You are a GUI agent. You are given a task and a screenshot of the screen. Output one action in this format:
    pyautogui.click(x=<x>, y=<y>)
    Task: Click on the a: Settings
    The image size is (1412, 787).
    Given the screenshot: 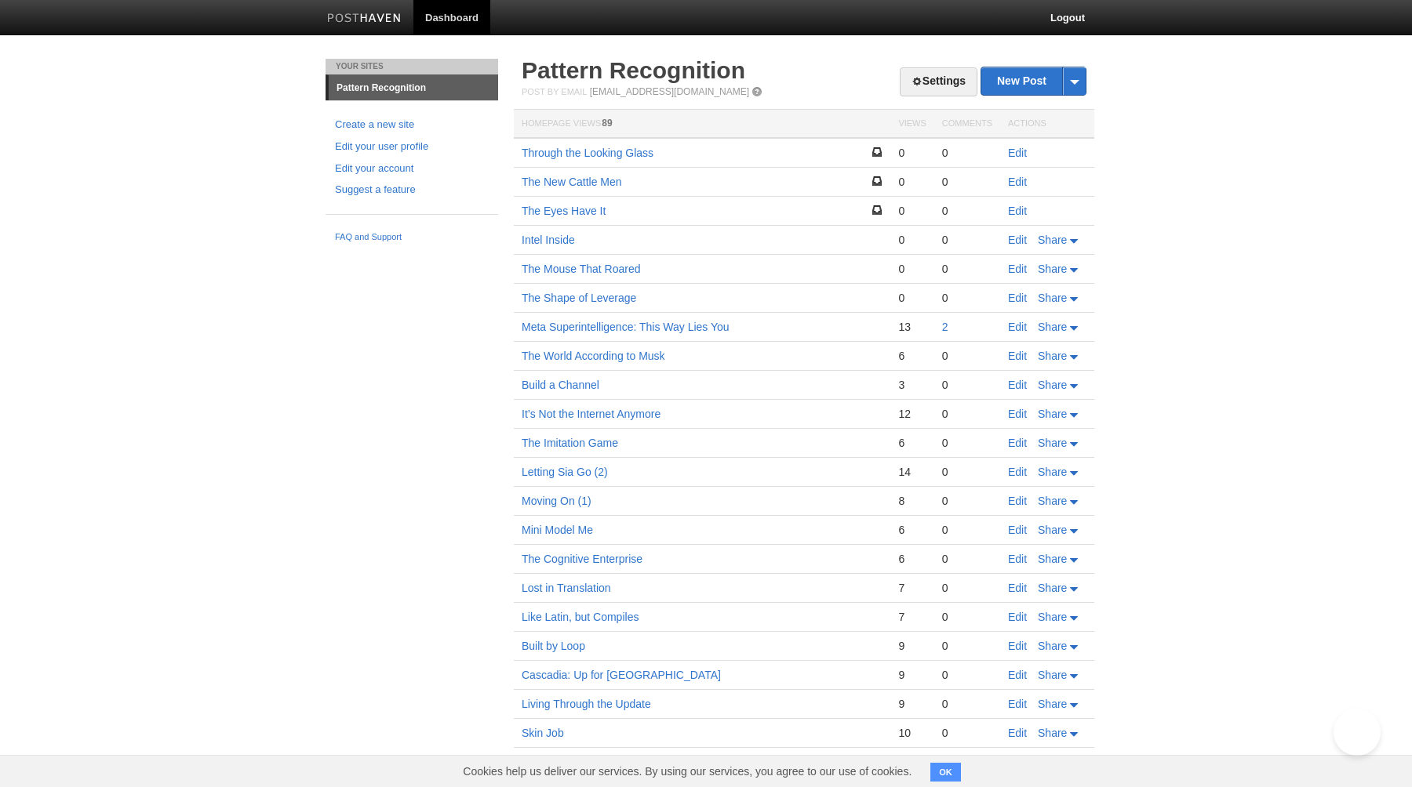 What is the action you would take?
    pyautogui.click(x=938, y=82)
    